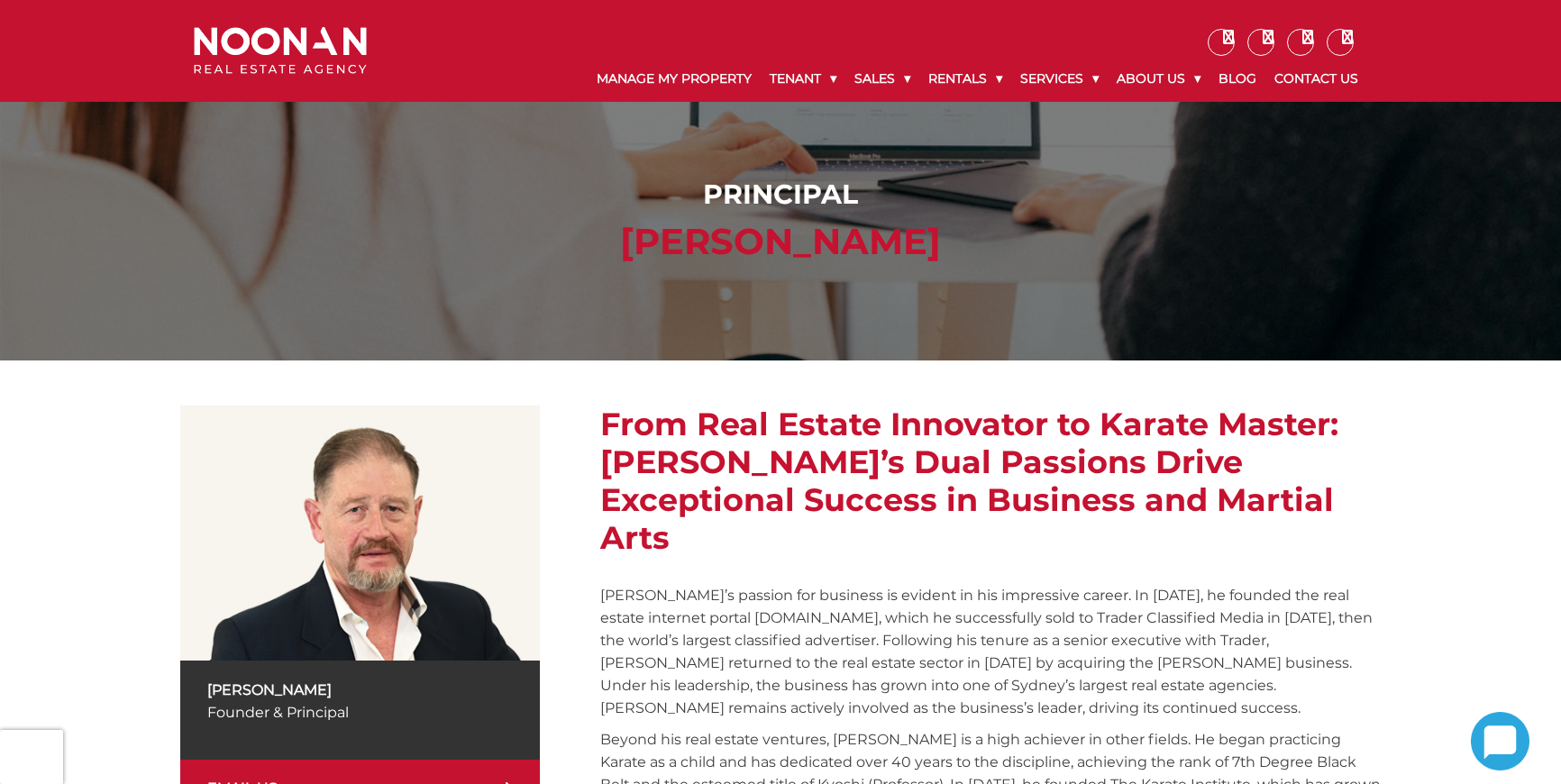  I want to click on a: Rentals, so click(965, 78).